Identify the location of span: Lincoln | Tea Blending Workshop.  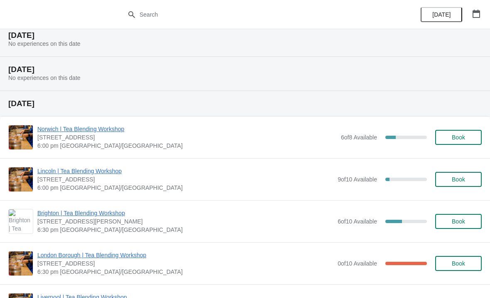
(185, 171).